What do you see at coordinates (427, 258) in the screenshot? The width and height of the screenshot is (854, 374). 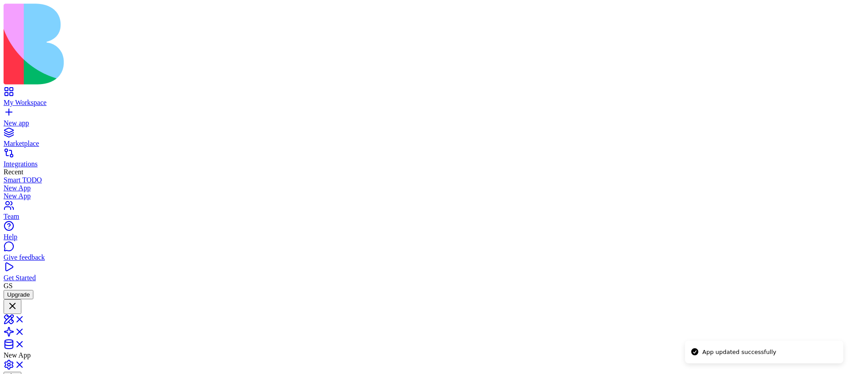 I see `div: Give feedback` at bounding box center [427, 258].